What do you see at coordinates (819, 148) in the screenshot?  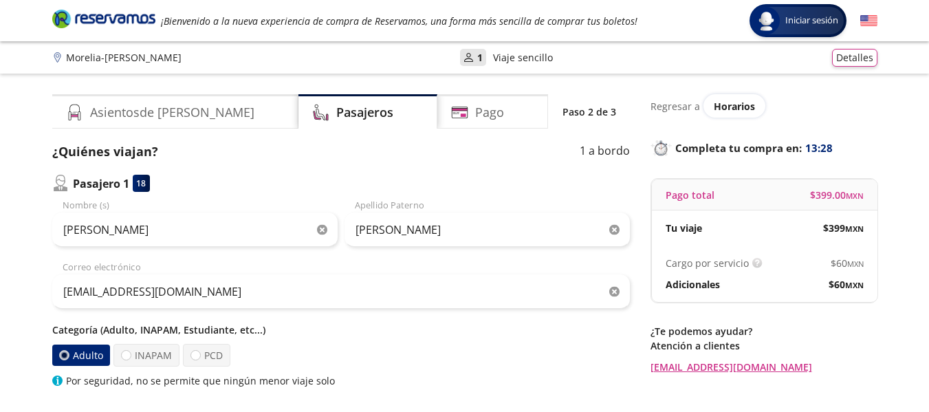 I see `span: 13:28` at bounding box center [819, 148].